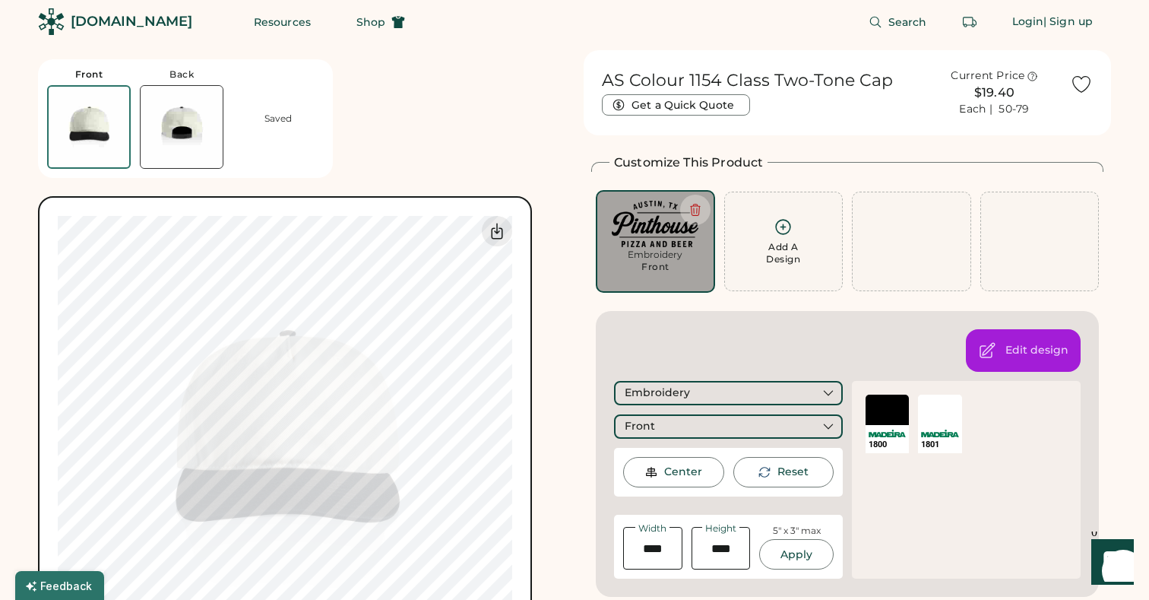  What do you see at coordinates (278, 119) in the screenshot?
I see `div: Saved` at bounding box center [278, 119].